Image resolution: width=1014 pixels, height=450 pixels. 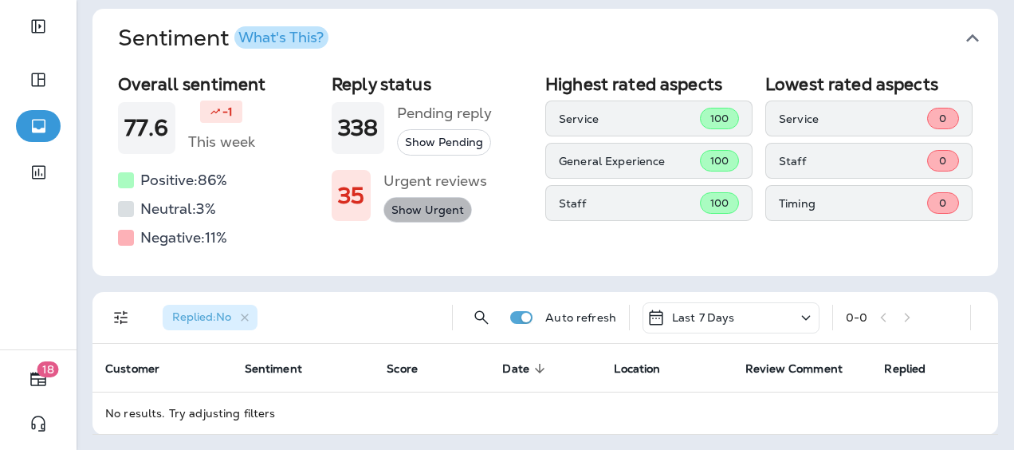 I want to click on button: Show Urgent, so click(x=427, y=210).